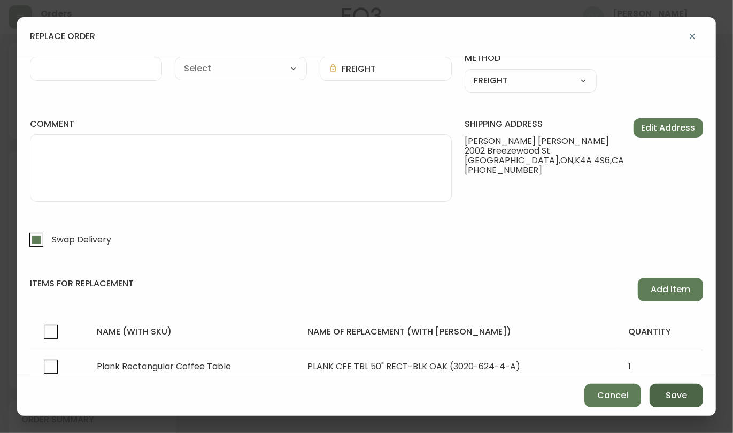 This screenshot has height=433, width=733. I want to click on span: Save, so click(676, 395).